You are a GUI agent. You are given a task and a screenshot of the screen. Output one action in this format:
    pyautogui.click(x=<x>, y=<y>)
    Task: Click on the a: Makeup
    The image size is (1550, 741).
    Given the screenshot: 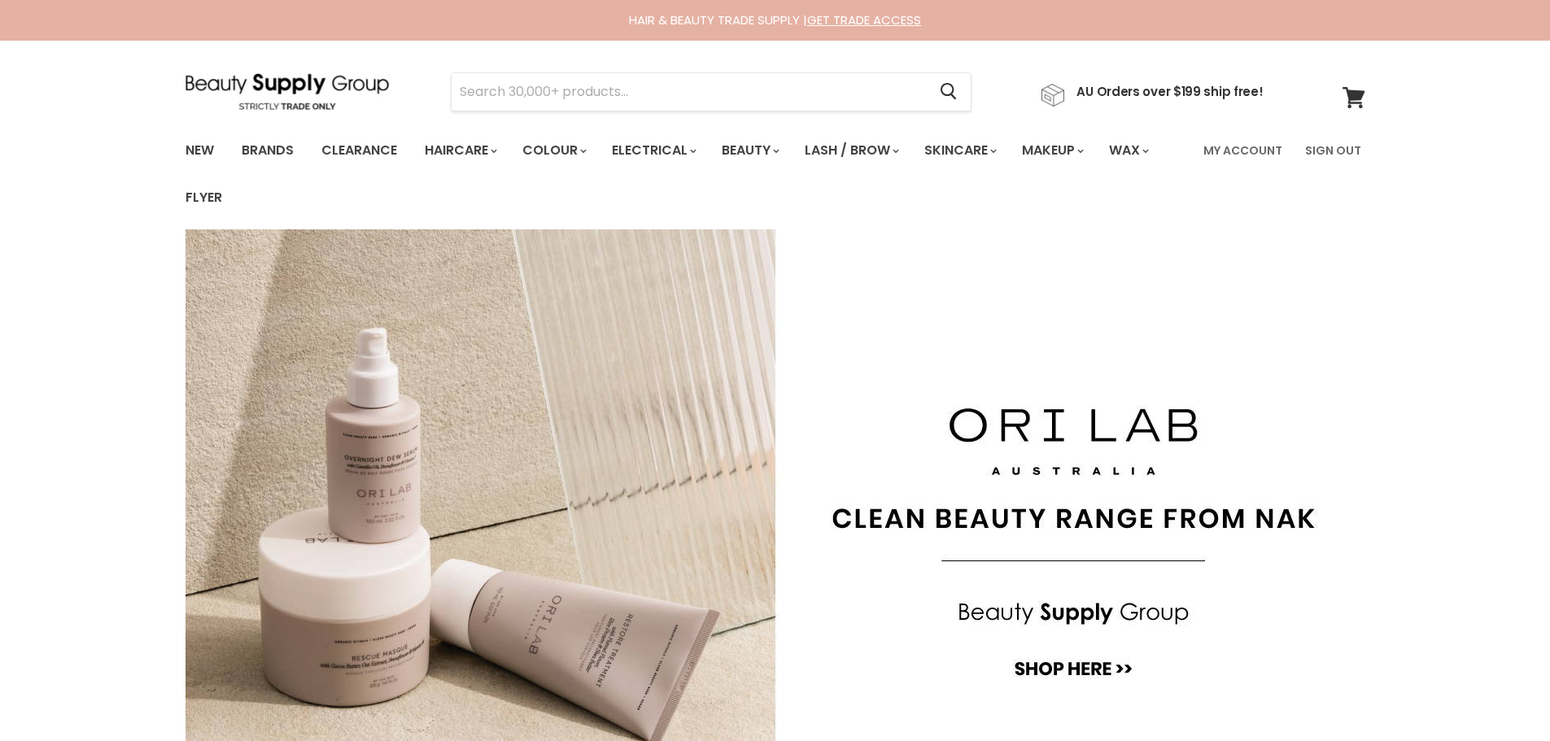 What is the action you would take?
    pyautogui.click(x=1051, y=151)
    